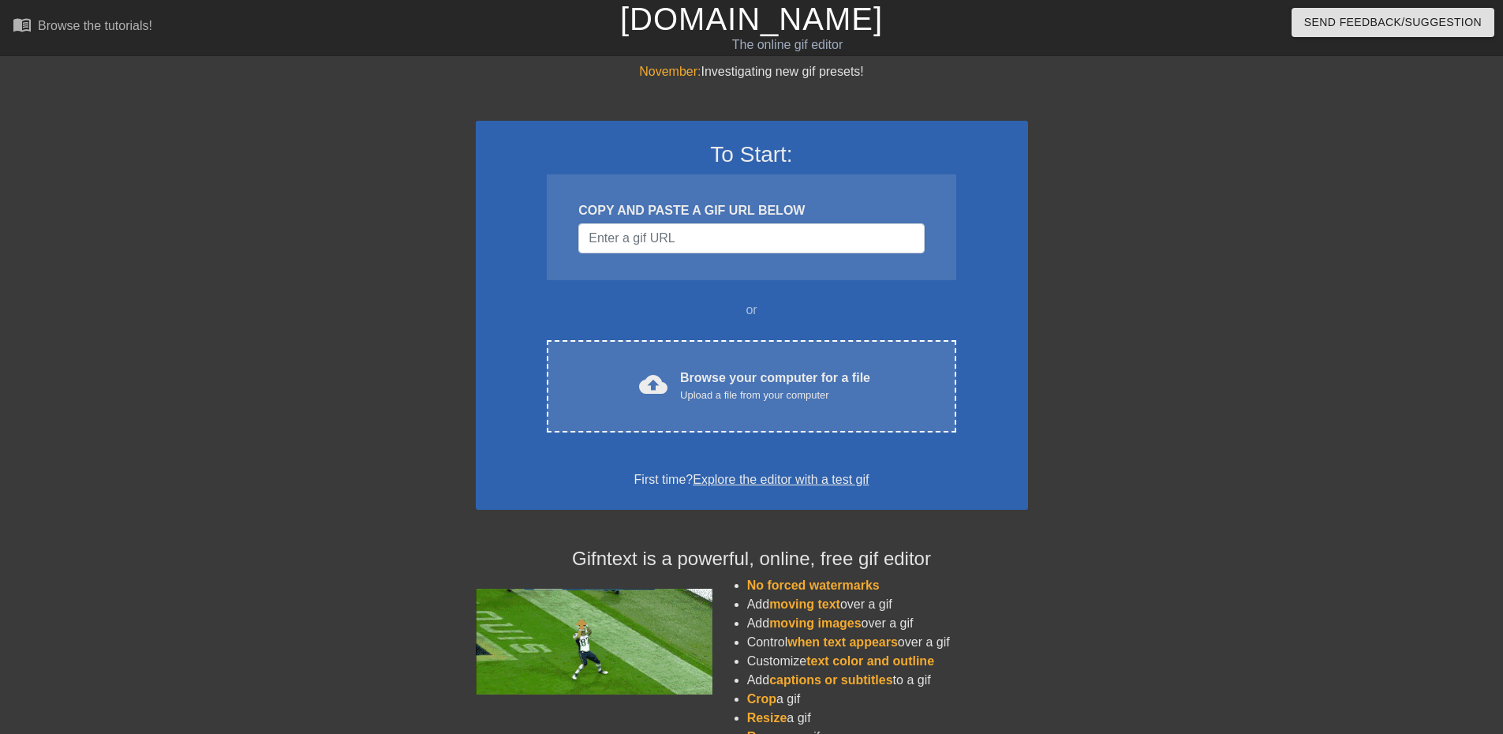 This screenshot has height=734, width=1503. Describe the element at coordinates (752, 72) in the screenshot. I see `div: Investigating new gif presets!` at that location.